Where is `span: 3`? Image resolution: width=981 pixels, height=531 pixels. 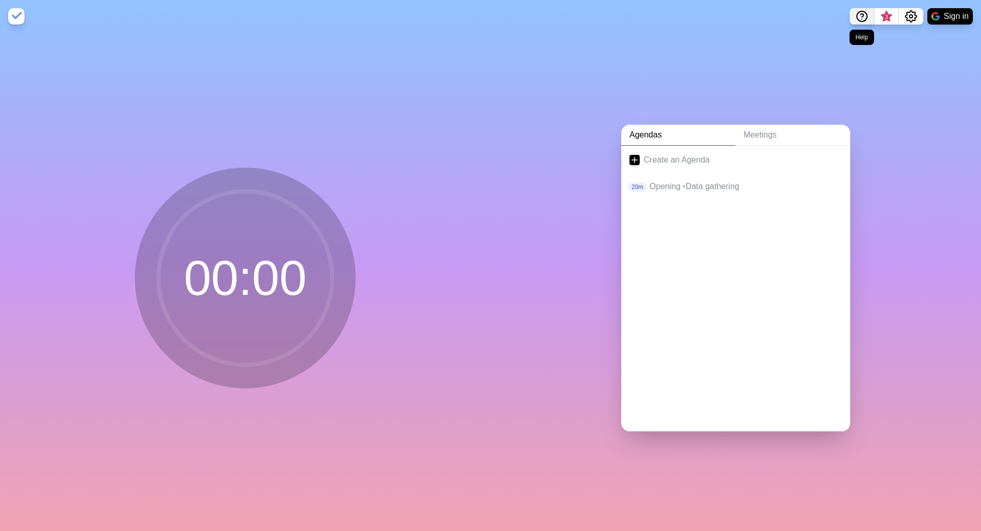
span: 3 is located at coordinates (887, 17).